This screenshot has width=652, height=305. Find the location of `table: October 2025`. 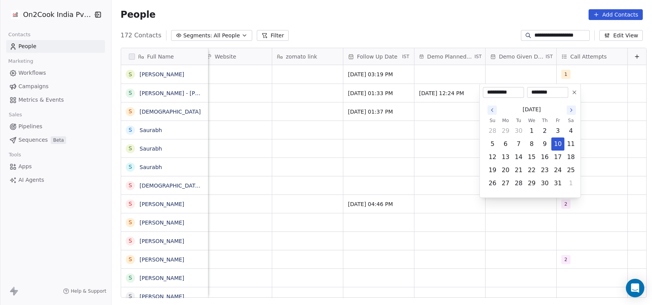

table: October 2025 is located at coordinates (532, 153).